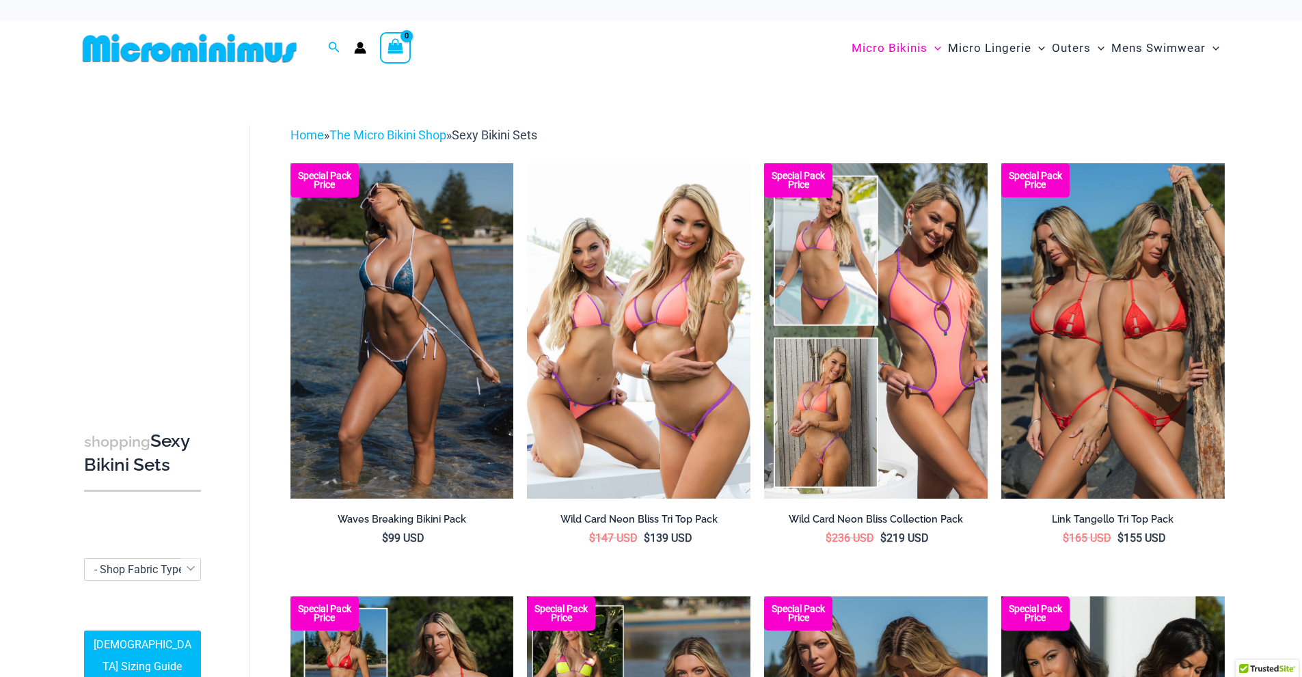 This screenshot has width=1302, height=677. Describe the element at coordinates (638, 331) in the screenshot. I see `img: Wild Card Neon Bliss Tri Top Pack` at that location.